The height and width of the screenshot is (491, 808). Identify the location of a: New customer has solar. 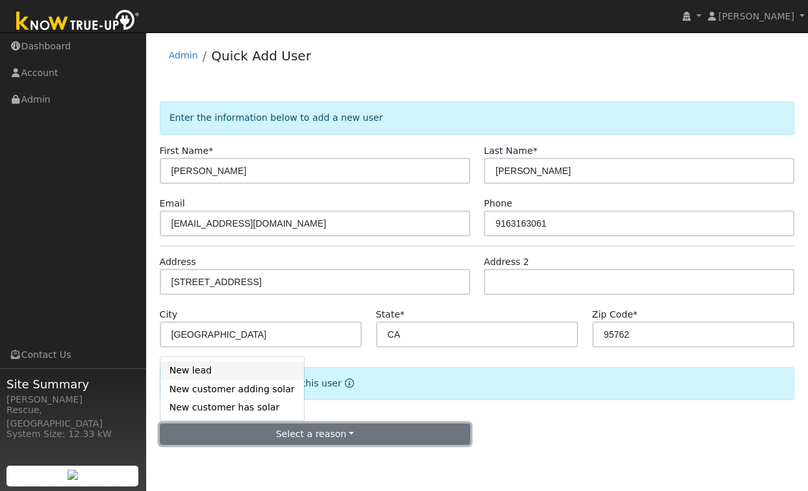
(232, 407).